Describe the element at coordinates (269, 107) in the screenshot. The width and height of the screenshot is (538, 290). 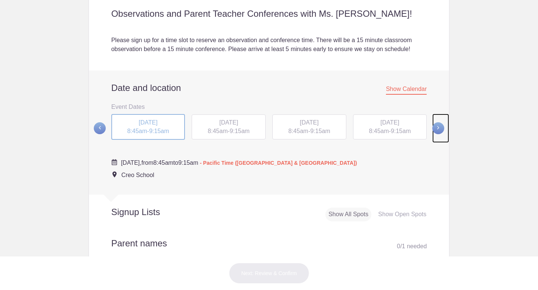
I see `h3: Event Dates` at that location.